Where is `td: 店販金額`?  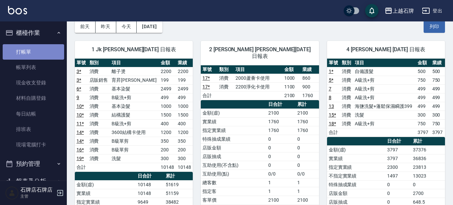 td: 店販金額 is located at coordinates (234, 147).